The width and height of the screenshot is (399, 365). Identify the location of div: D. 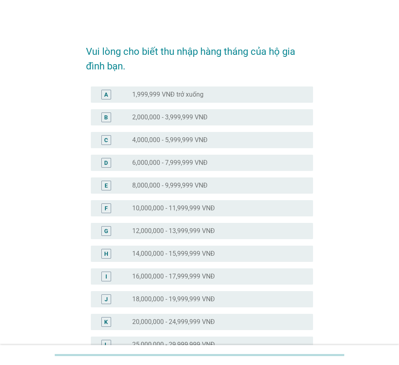
(106, 162).